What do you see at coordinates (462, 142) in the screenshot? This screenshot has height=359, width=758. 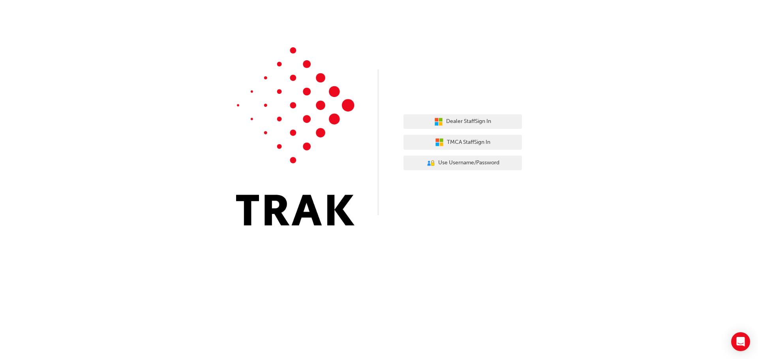 I see `button: TMCA StaffSign In` at bounding box center [462, 142].